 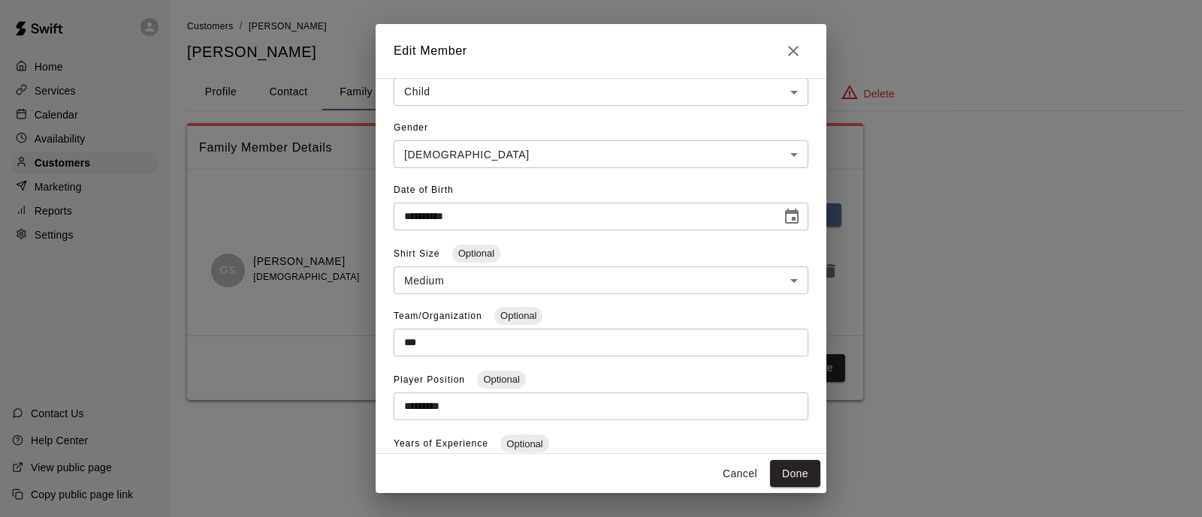 I want to click on button: Close, so click(x=793, y=51).